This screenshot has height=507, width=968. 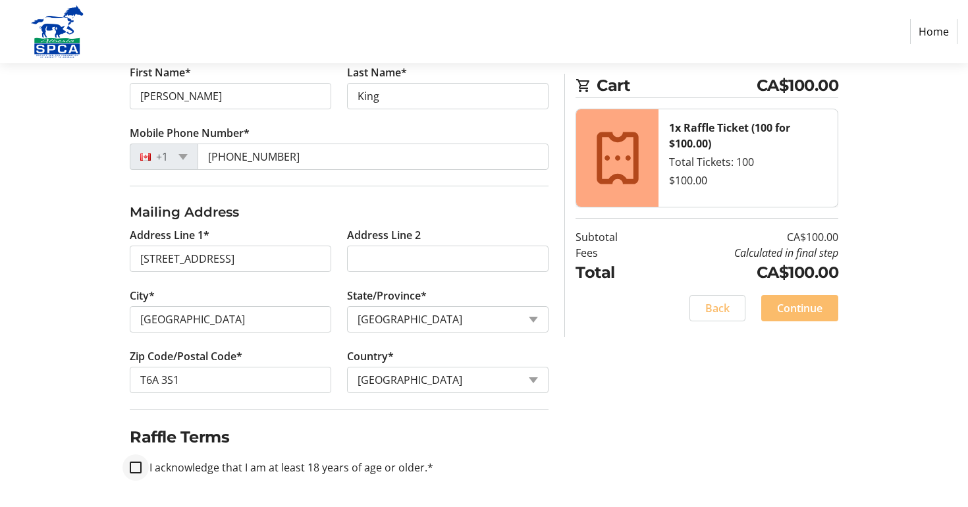 What do you see at coordinates (800, 308) in the screenshot?
I see `button: Continue` at bounding box center [800, 308].